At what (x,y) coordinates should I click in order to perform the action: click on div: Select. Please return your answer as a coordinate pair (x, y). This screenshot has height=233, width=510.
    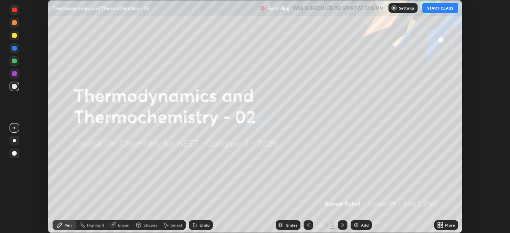
    Looking at the image, I should click on (177, 225).